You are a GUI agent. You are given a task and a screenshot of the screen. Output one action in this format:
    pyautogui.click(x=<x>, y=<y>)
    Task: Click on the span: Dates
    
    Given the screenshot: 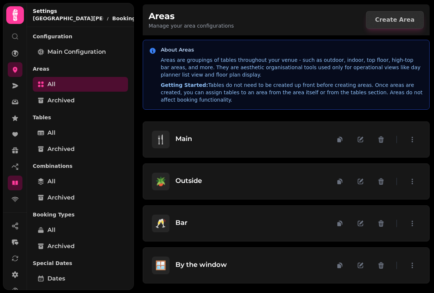 What is the action you would take?
    pyautogui.click(x=56, y=278)
    